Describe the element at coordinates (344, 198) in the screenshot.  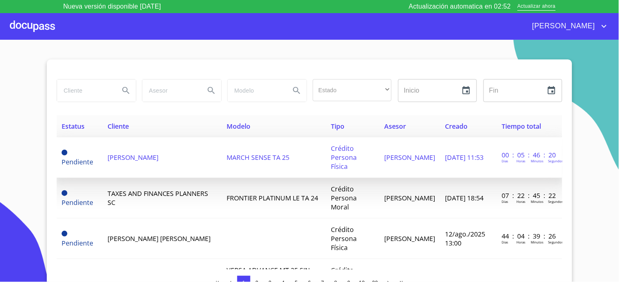
I see `span: Crédito Persona Moral` at that location.